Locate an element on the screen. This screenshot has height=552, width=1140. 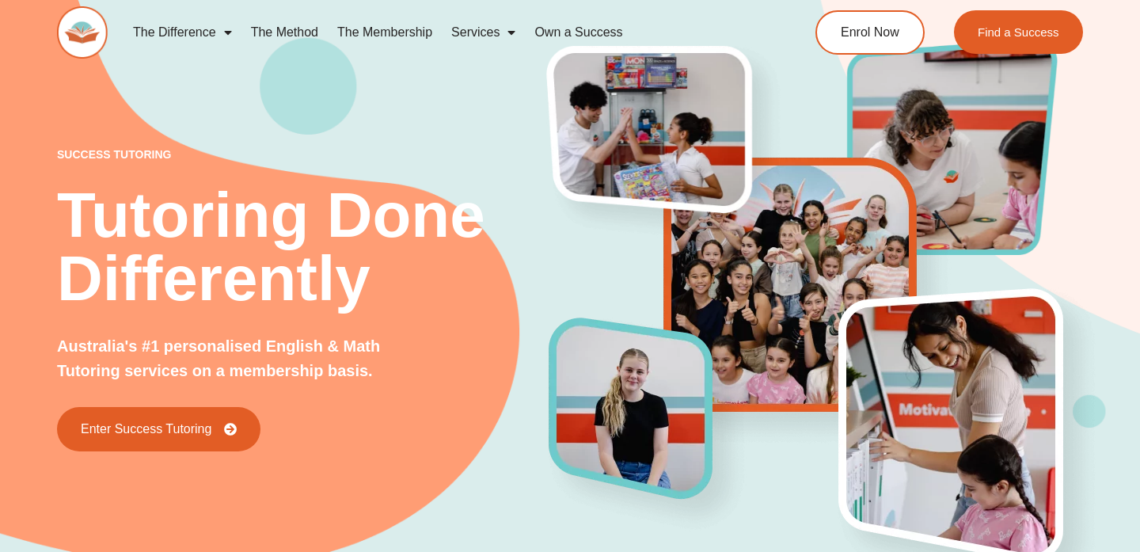
a: Services is located at coordinates (483, 32).